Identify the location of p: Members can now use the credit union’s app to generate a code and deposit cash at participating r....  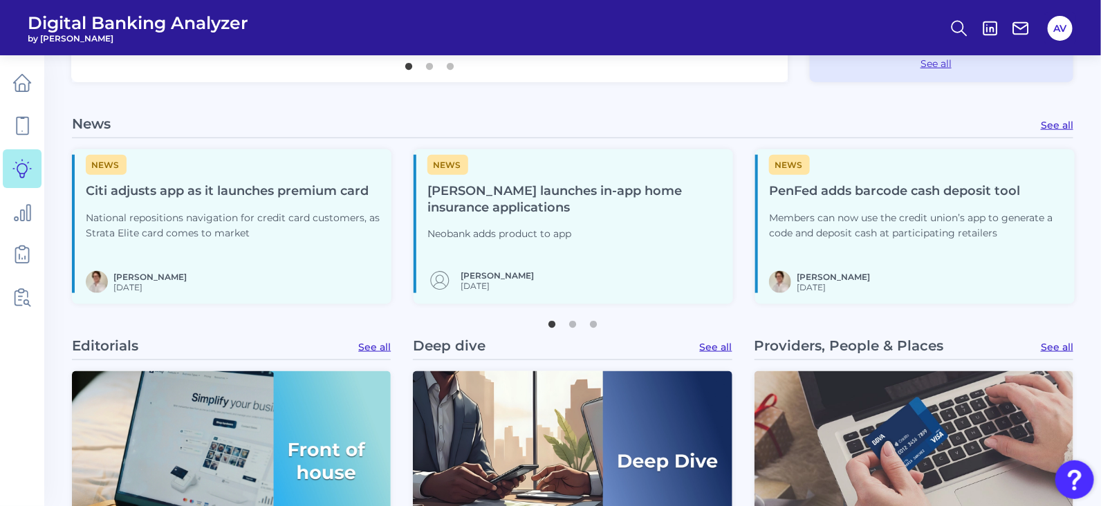
(917, 226).